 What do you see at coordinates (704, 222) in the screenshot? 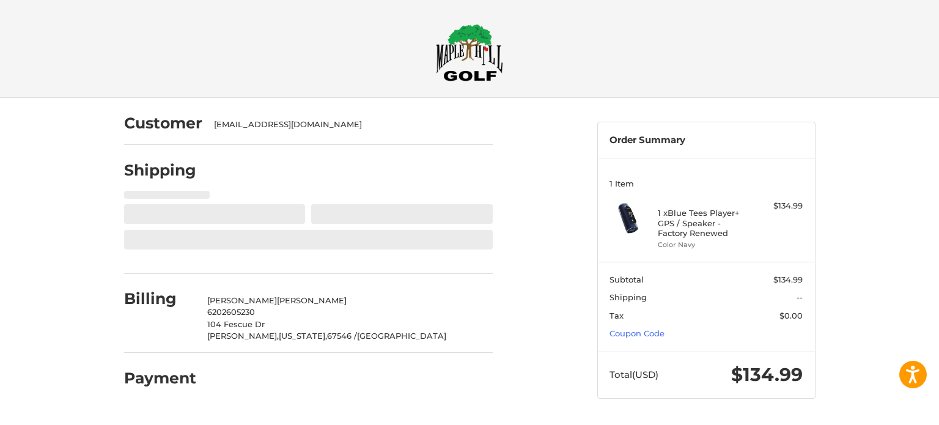
I see `h4: 1 x Blue Tees Player+ GPS / Speaker - Factory Renewed` at bounding box center [704, 222].